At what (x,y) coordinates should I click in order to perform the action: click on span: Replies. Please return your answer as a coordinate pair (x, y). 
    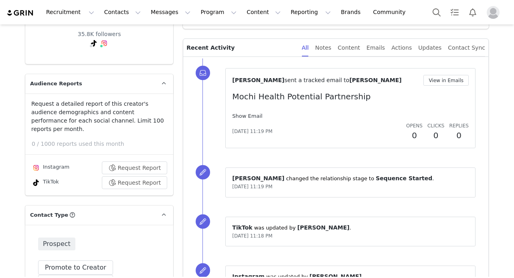
    Looking at the image, I should click on (458, 126).